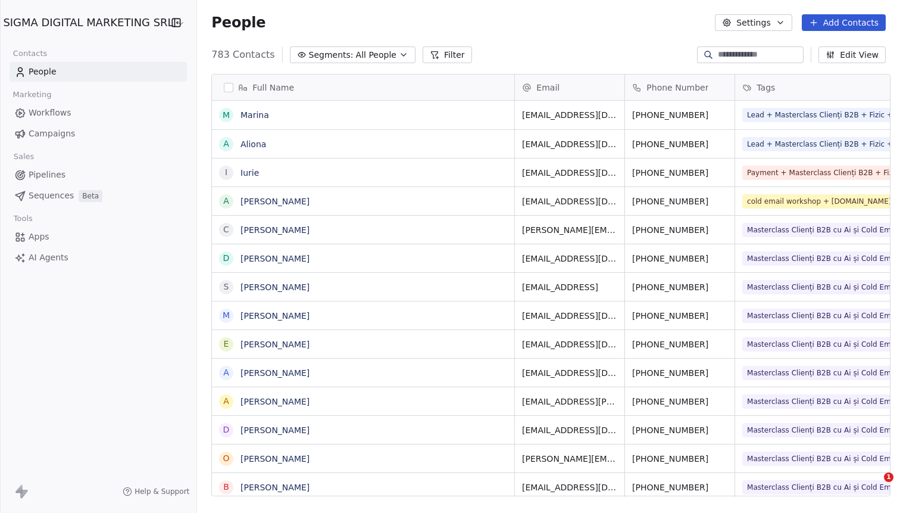  Describe the element at coordinates (156, 491) in the screenshot. I see `a: Help & Support` at that location.